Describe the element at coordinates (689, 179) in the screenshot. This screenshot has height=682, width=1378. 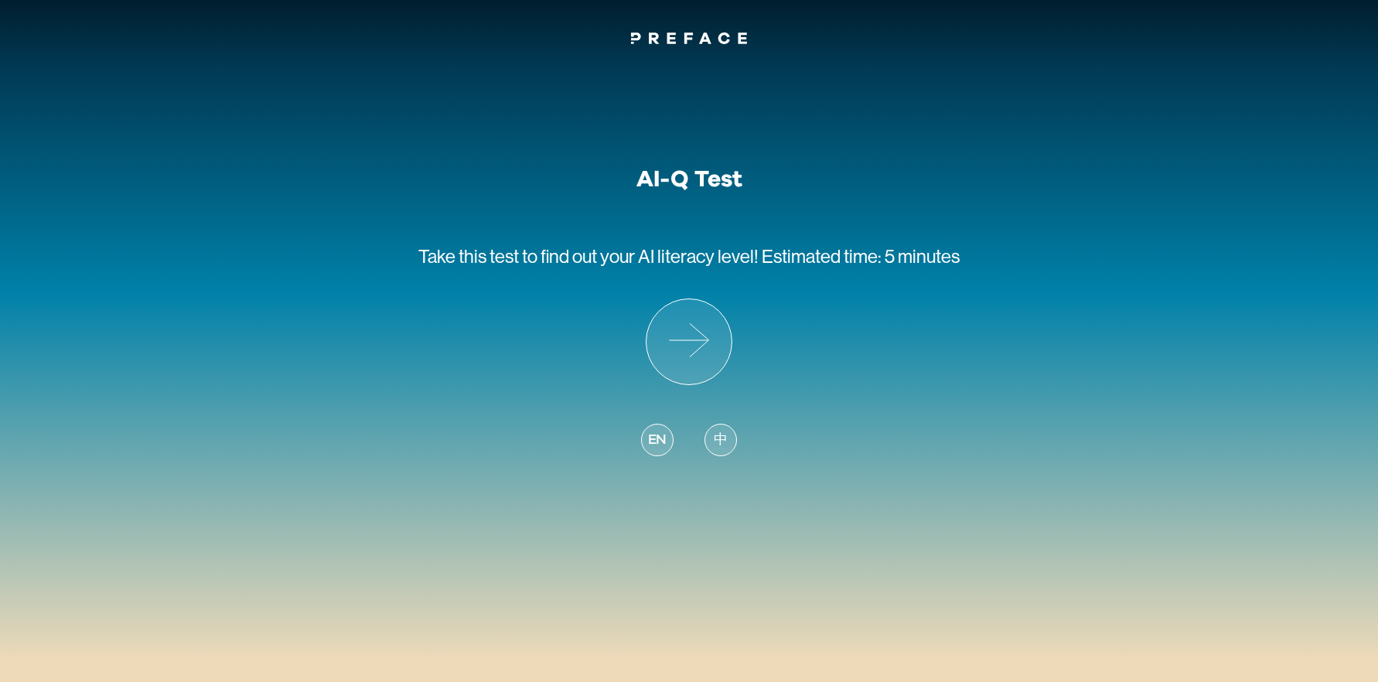
I see `h1: AI-Q Test` at that location.